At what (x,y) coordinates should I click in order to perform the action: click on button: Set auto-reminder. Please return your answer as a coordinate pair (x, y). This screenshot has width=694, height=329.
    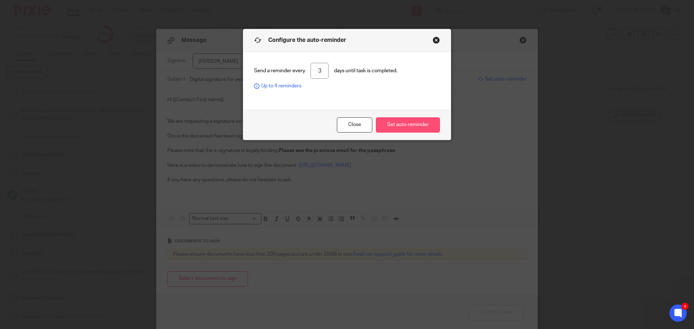
    Looking at the image, I should click on (408, 125).